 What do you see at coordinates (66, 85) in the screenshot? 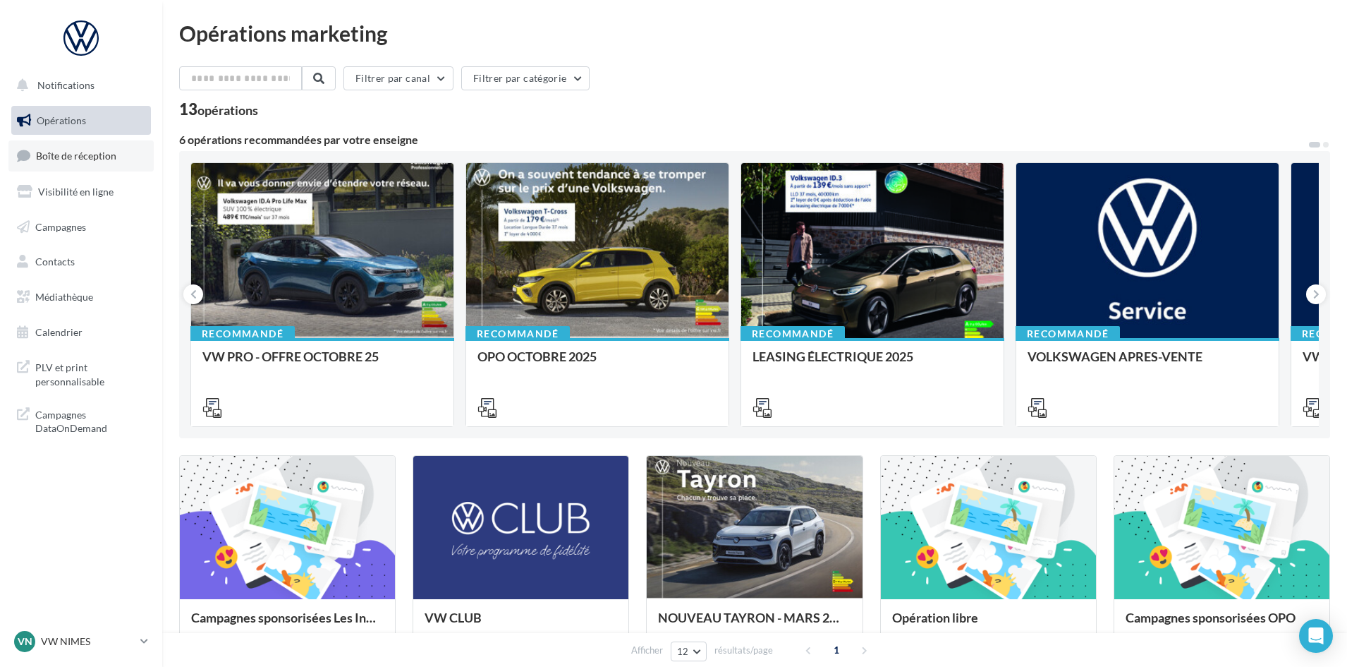
I see `span: Notifications` at bounding box center [66, 85].